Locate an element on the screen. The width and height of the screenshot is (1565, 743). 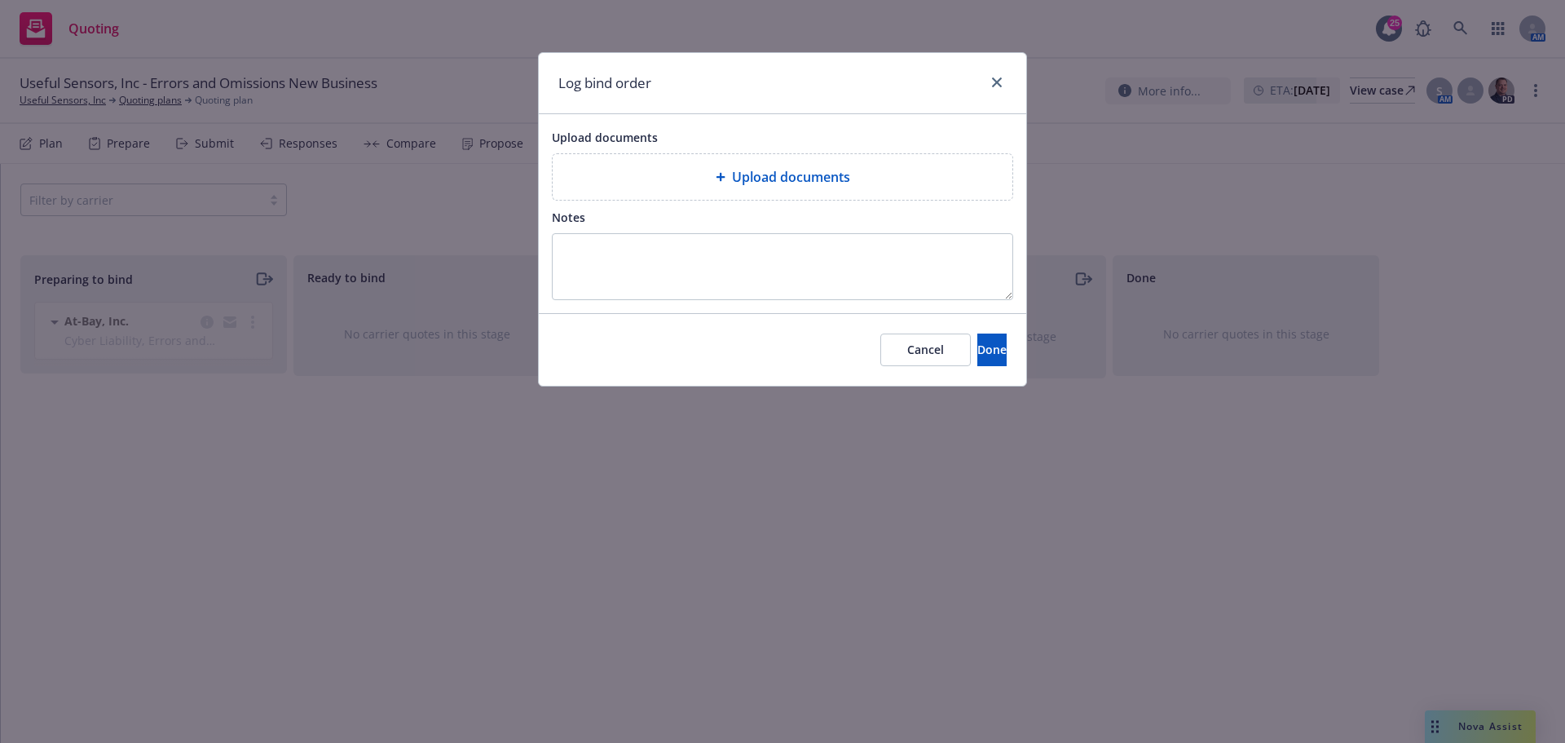
div: Upload documents is located at coordinates (783, 177).